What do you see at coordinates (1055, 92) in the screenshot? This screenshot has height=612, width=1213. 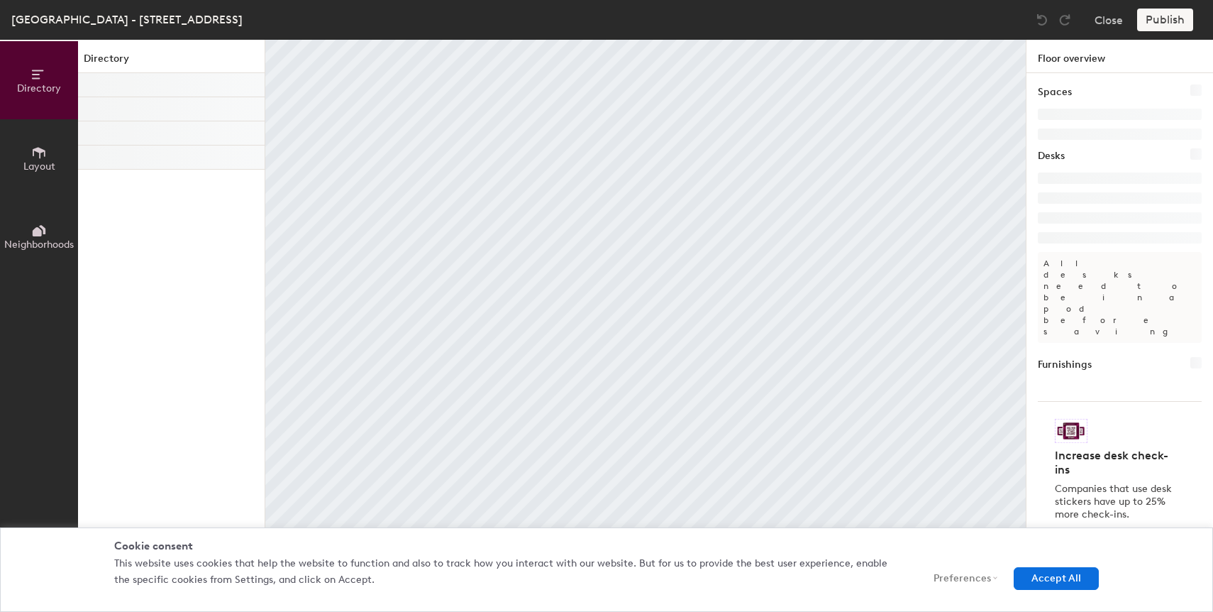 I see `h1: Spaces` at bounding box center [1055, 92].